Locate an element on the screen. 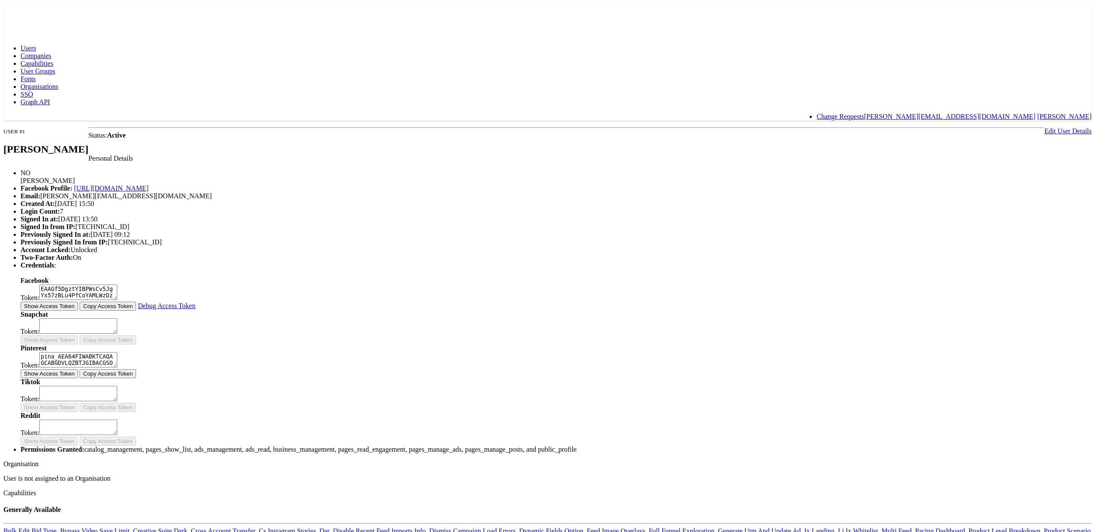 The height and width of the screenshot is (532, 1095). li: 7 is located at coordinates (556, 212).